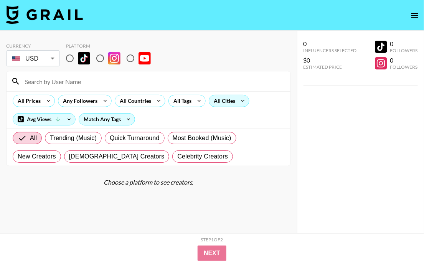  Describe the element at coordinates (33, 46) in the screenshot. I see `div: Currency` at that location.